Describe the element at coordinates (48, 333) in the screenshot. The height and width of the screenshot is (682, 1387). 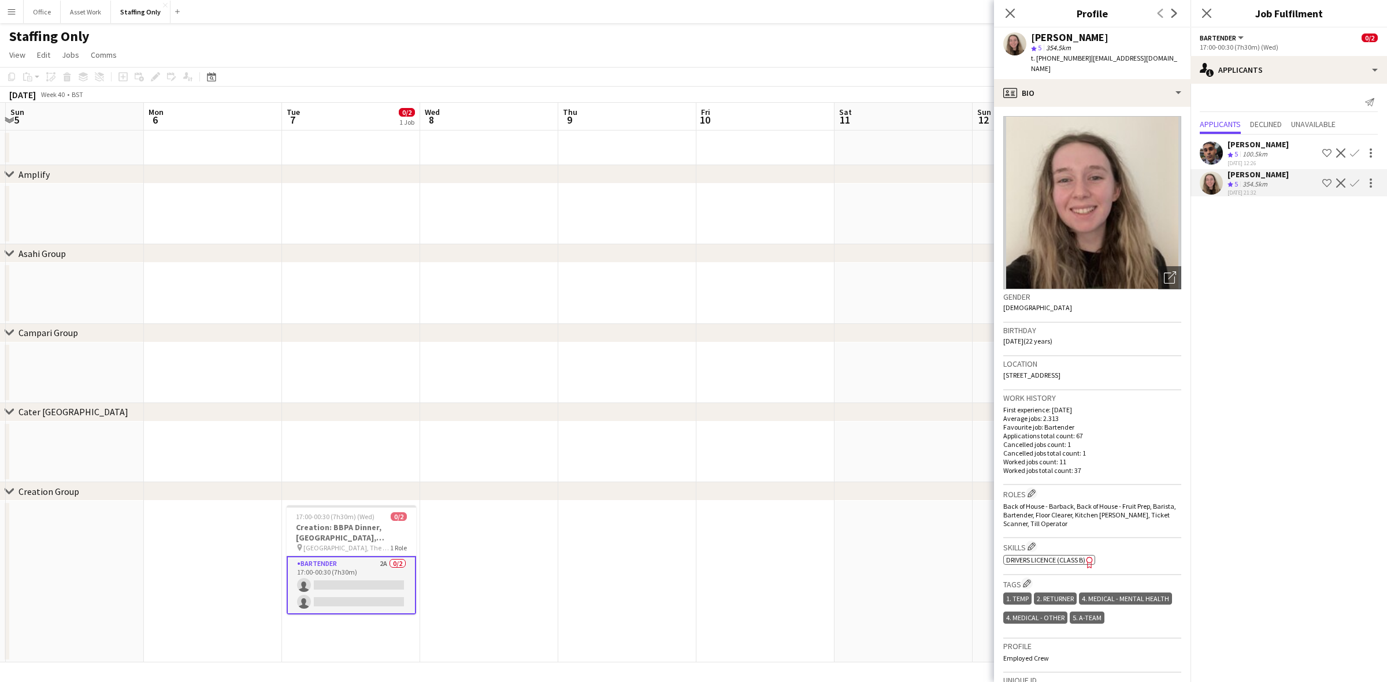
I see `div: Campari Group` at that location.